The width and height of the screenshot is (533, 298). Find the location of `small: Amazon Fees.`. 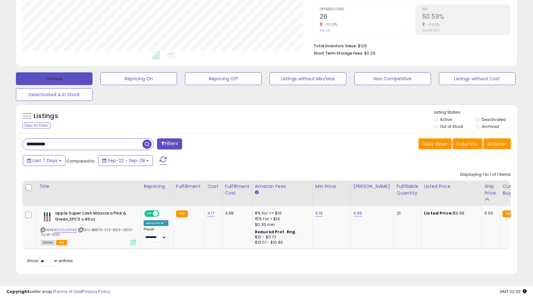

small: Amazon Fees. is located at coordinates (257, 193).